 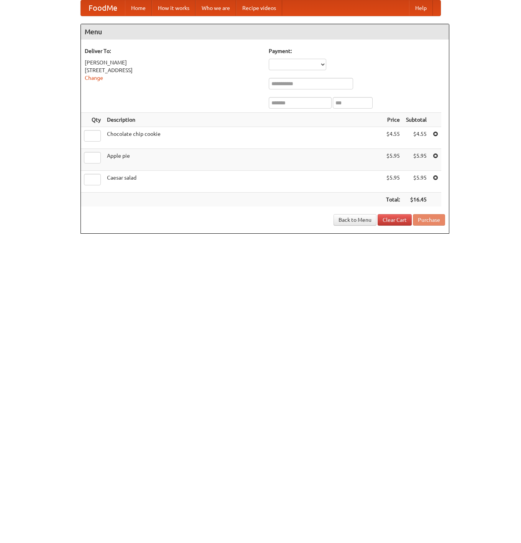 I want to click on td: Apple pie, so click(x=244, y=160).